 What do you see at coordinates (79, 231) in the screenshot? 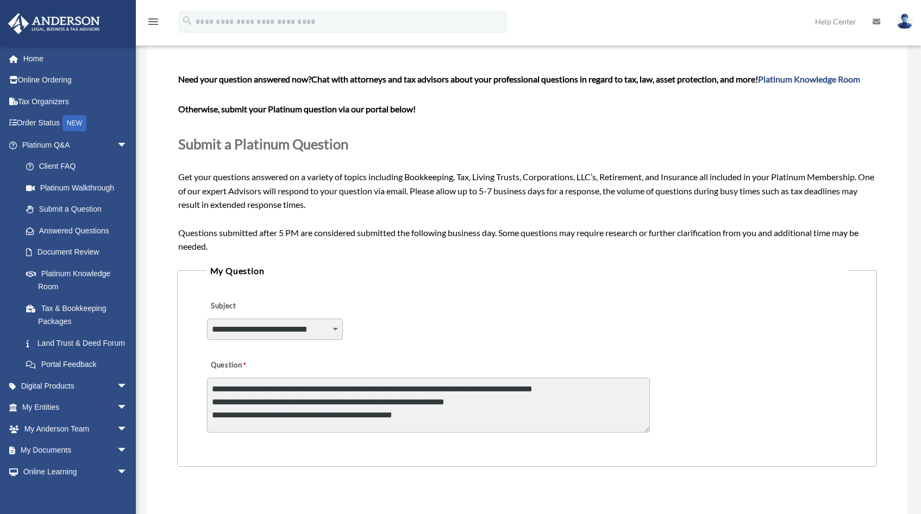
I see `a: Answered Questions` at bounding box center [79, 231].